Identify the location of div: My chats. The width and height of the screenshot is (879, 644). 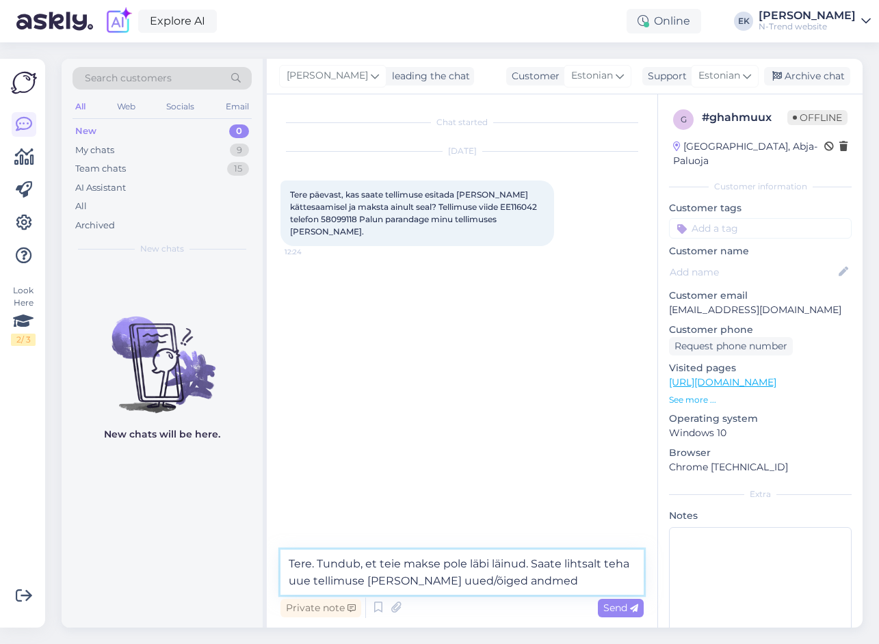
(94, 150).